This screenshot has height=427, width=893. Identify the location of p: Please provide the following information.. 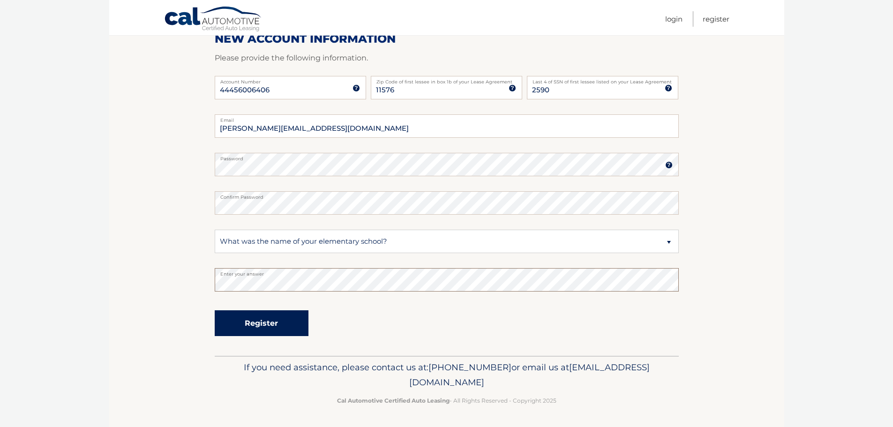
(447, 58).